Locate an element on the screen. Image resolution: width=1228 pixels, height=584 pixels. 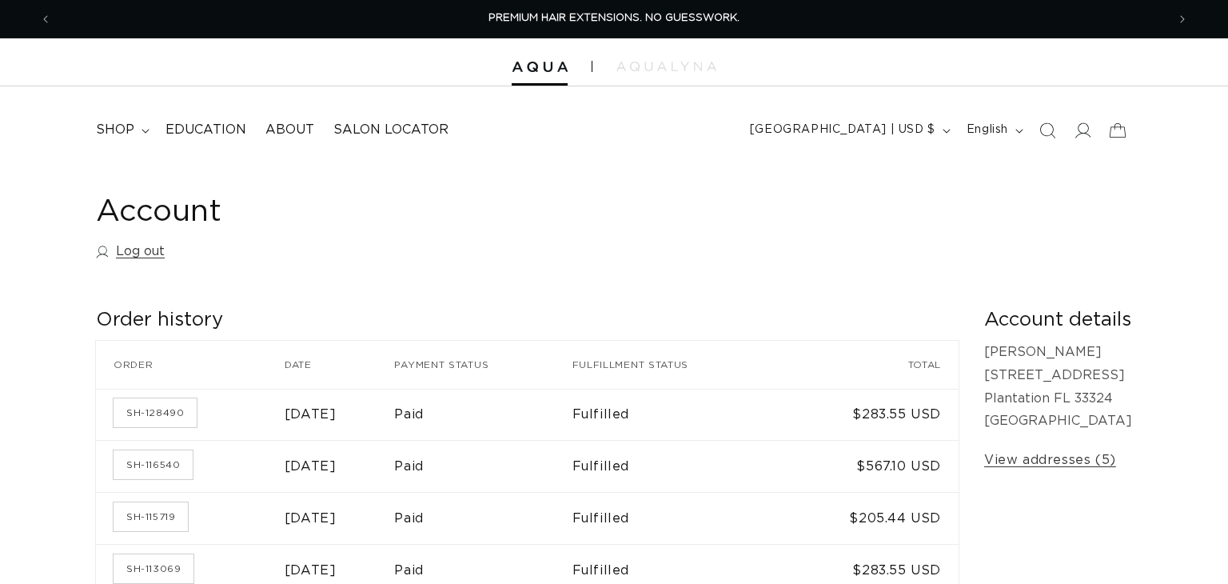
th: Date is located at coordinates (340, 365).